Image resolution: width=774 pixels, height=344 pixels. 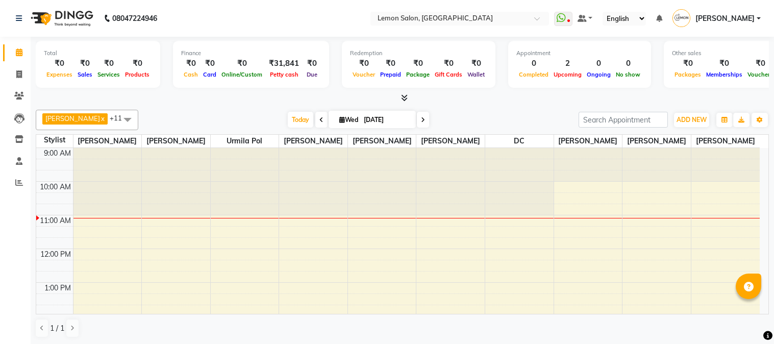 What do you see at coordinates (386, 120) in the screenshot?
I see `input: 2025-09-03` at bounding box center [386, 120].